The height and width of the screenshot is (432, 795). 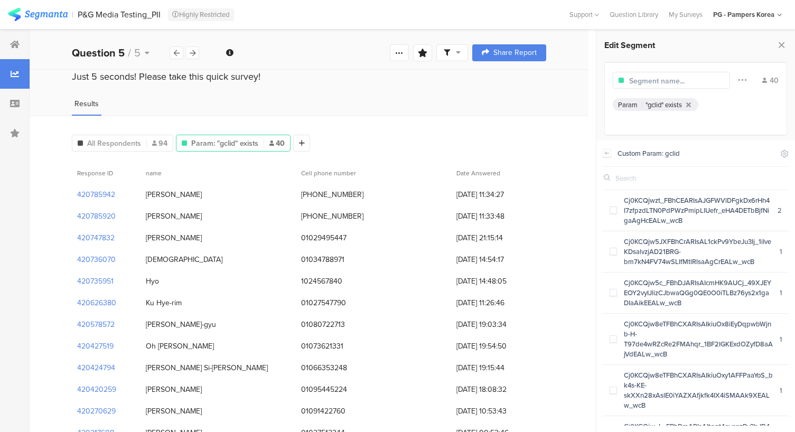 I want to click on section: 420626380, so click(x=97, y=303).